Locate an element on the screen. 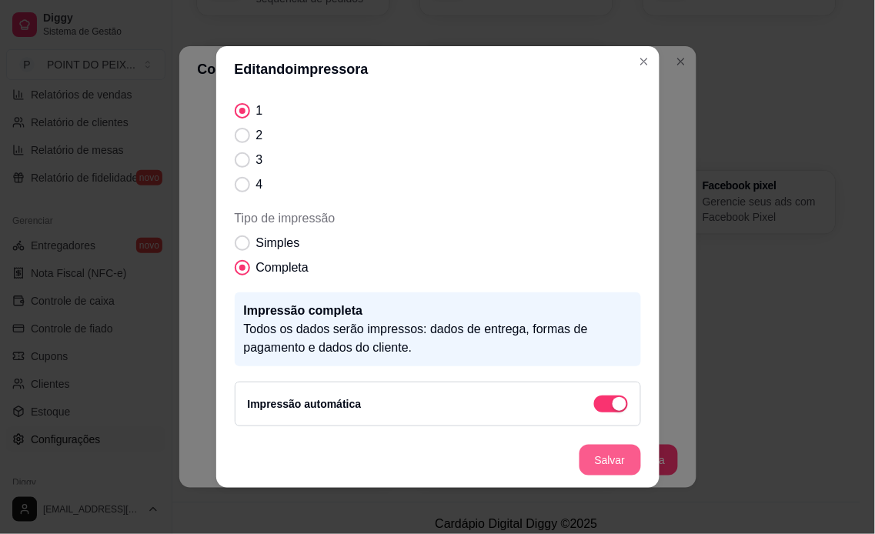 The width and height of the screenshot is (875, 534). label: Impressão automática is located at coordinates (305, 404).